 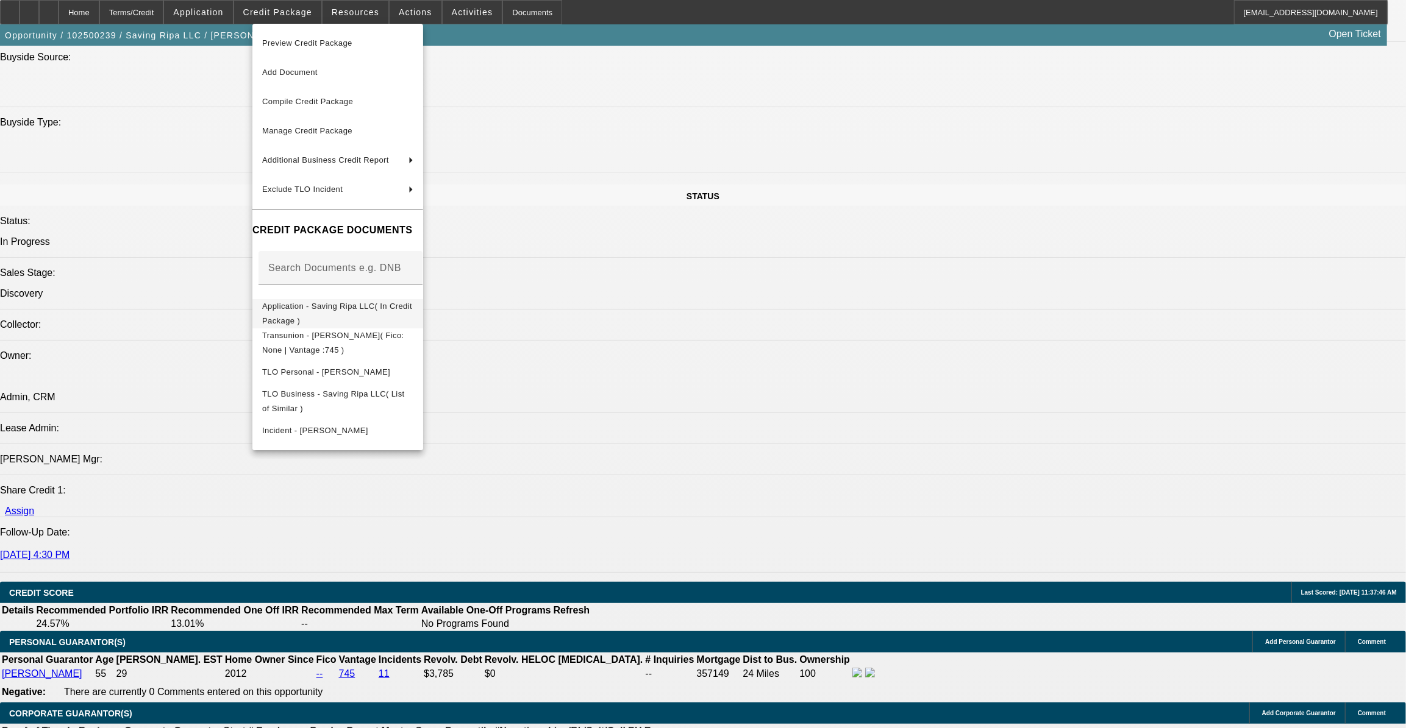 I want to click on mat-label: Search Documents e.g. DNB, so click(x=335, y=268).